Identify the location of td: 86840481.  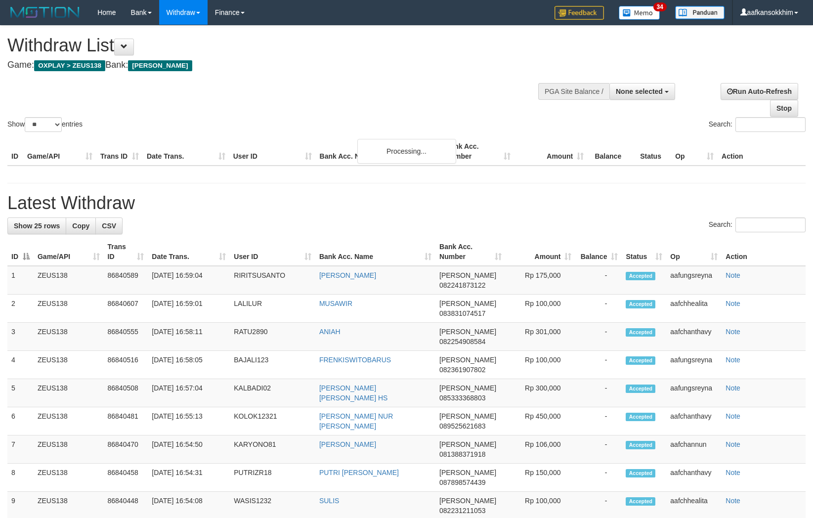
(126, 421).